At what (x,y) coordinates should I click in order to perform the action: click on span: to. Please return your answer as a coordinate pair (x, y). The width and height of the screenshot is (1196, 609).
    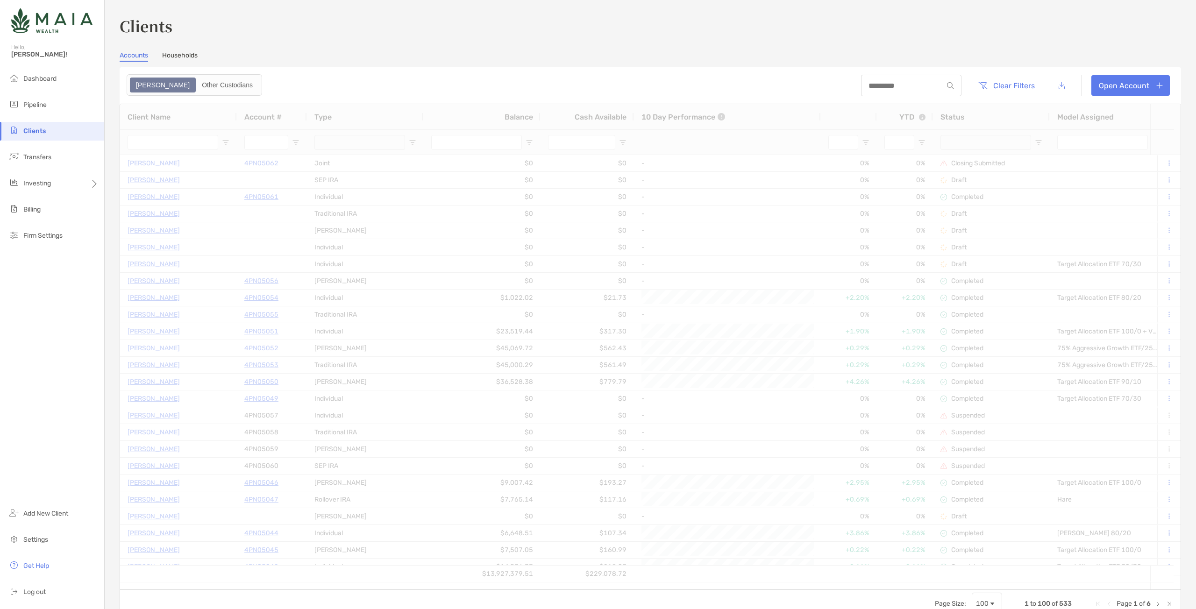
    Looking at the image, I should click on (1033, 604).